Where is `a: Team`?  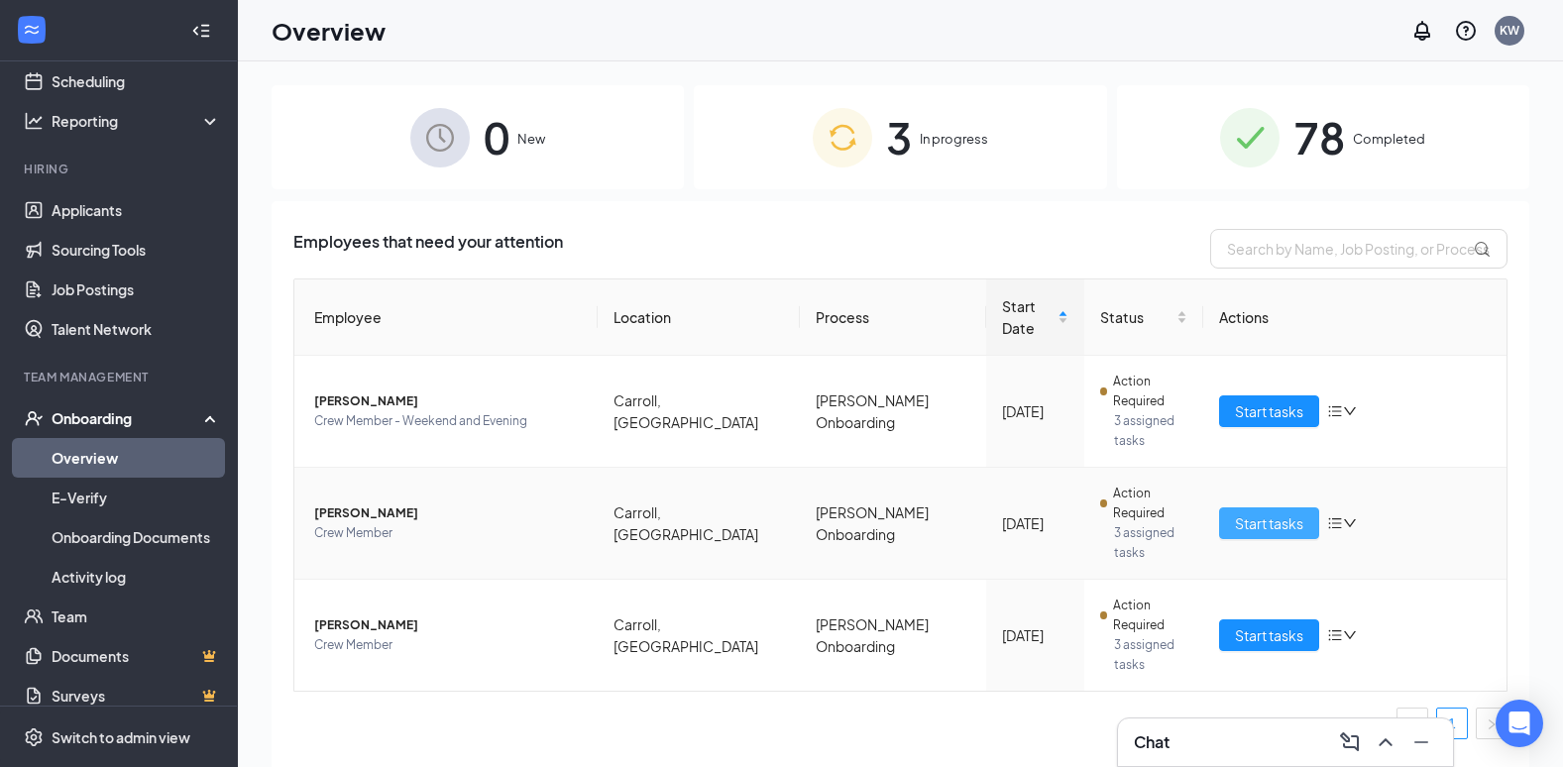 a: Team is located at coordinates (136, 617).